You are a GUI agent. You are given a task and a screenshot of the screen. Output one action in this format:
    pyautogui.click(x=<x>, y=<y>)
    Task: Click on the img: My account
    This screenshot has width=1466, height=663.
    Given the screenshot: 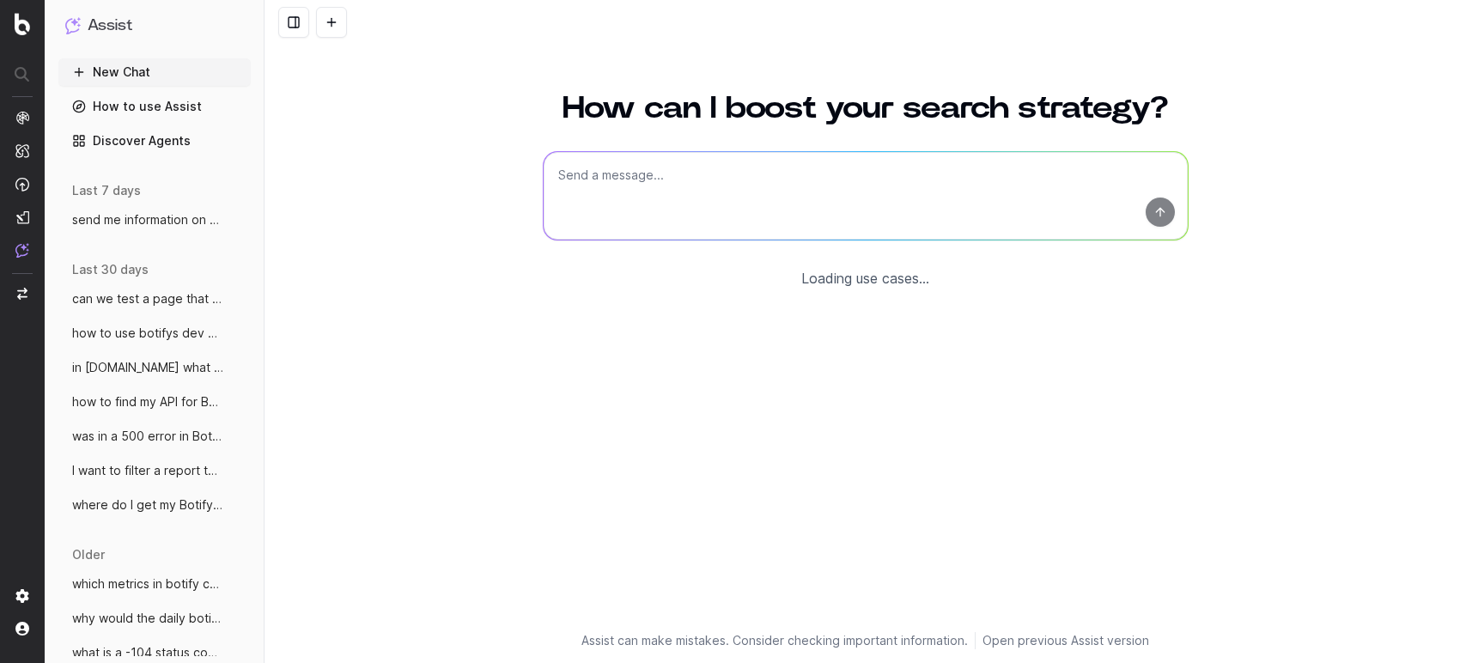 What is the action you would take?
    pyautogui.click(x=22, y=629)
    